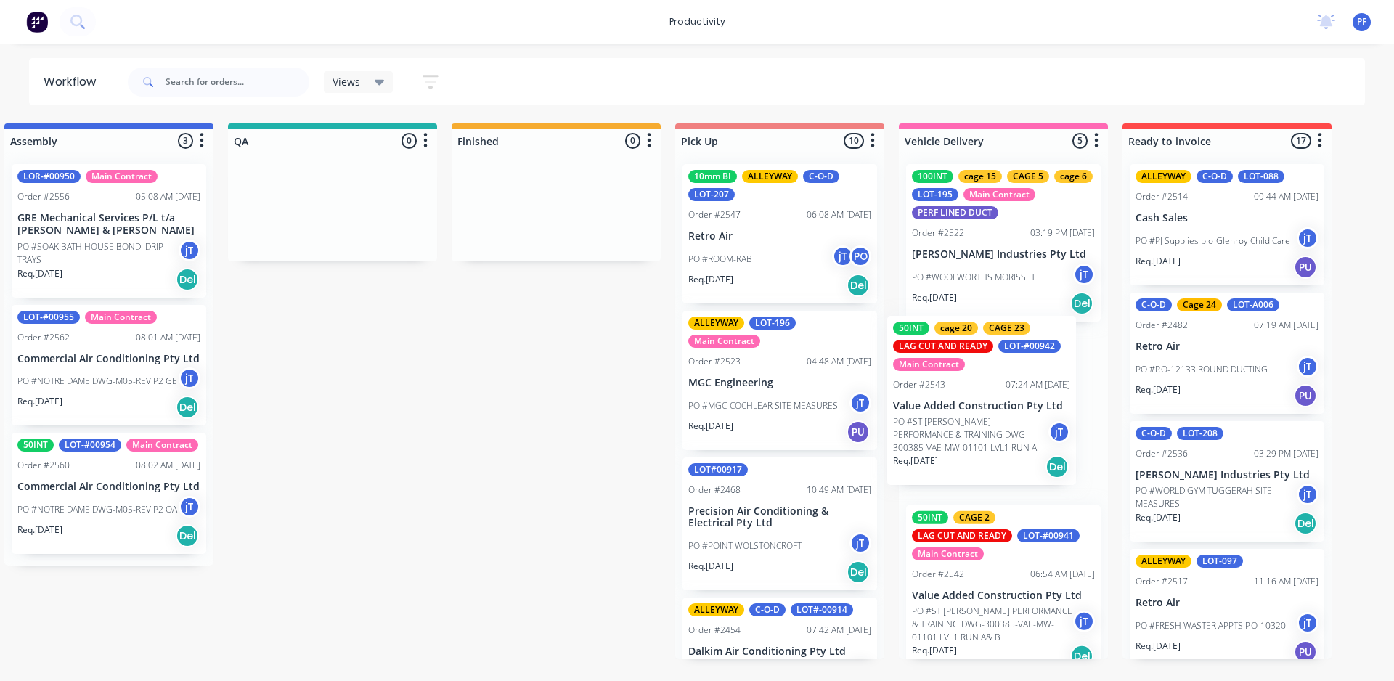 The width and height of the screenshot is (1394, 681). I want to click on img: Factory, so click(37, 22).